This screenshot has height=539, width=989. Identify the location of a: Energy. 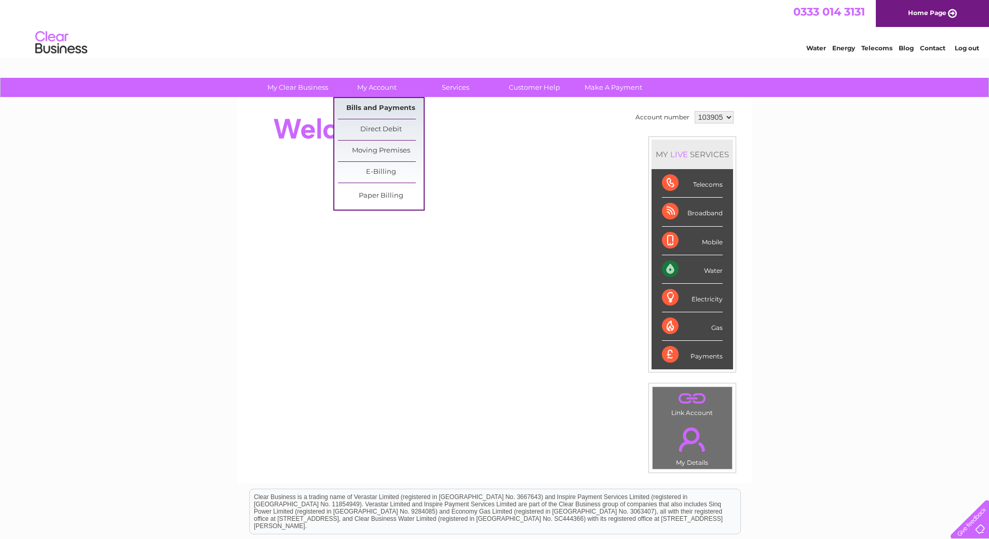
(844, 48).